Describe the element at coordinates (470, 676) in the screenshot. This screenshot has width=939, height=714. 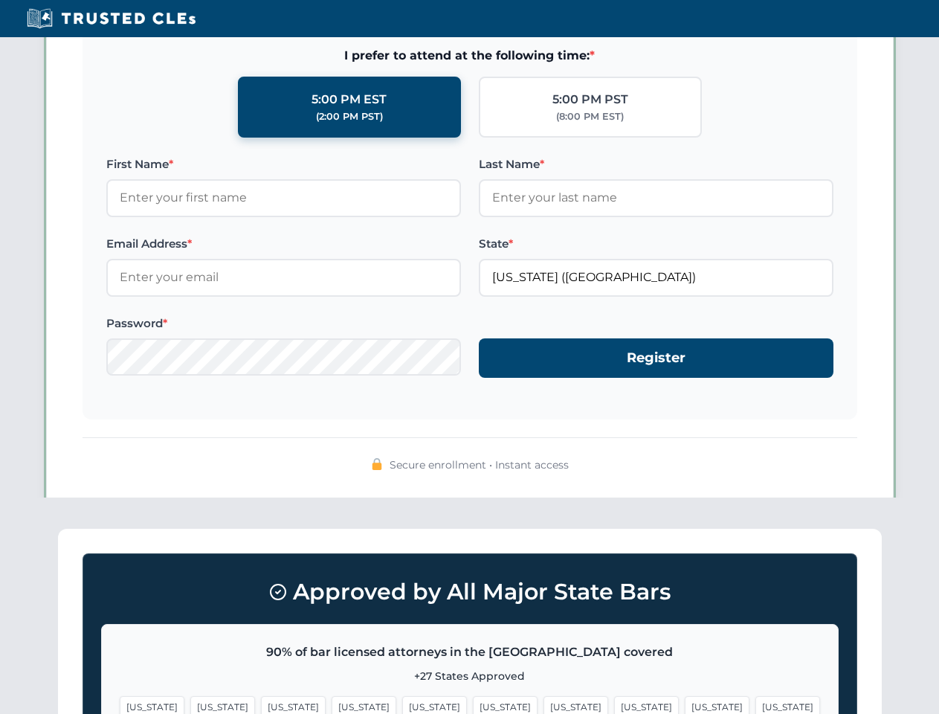
I see `p: +27 States Approved` at that location.